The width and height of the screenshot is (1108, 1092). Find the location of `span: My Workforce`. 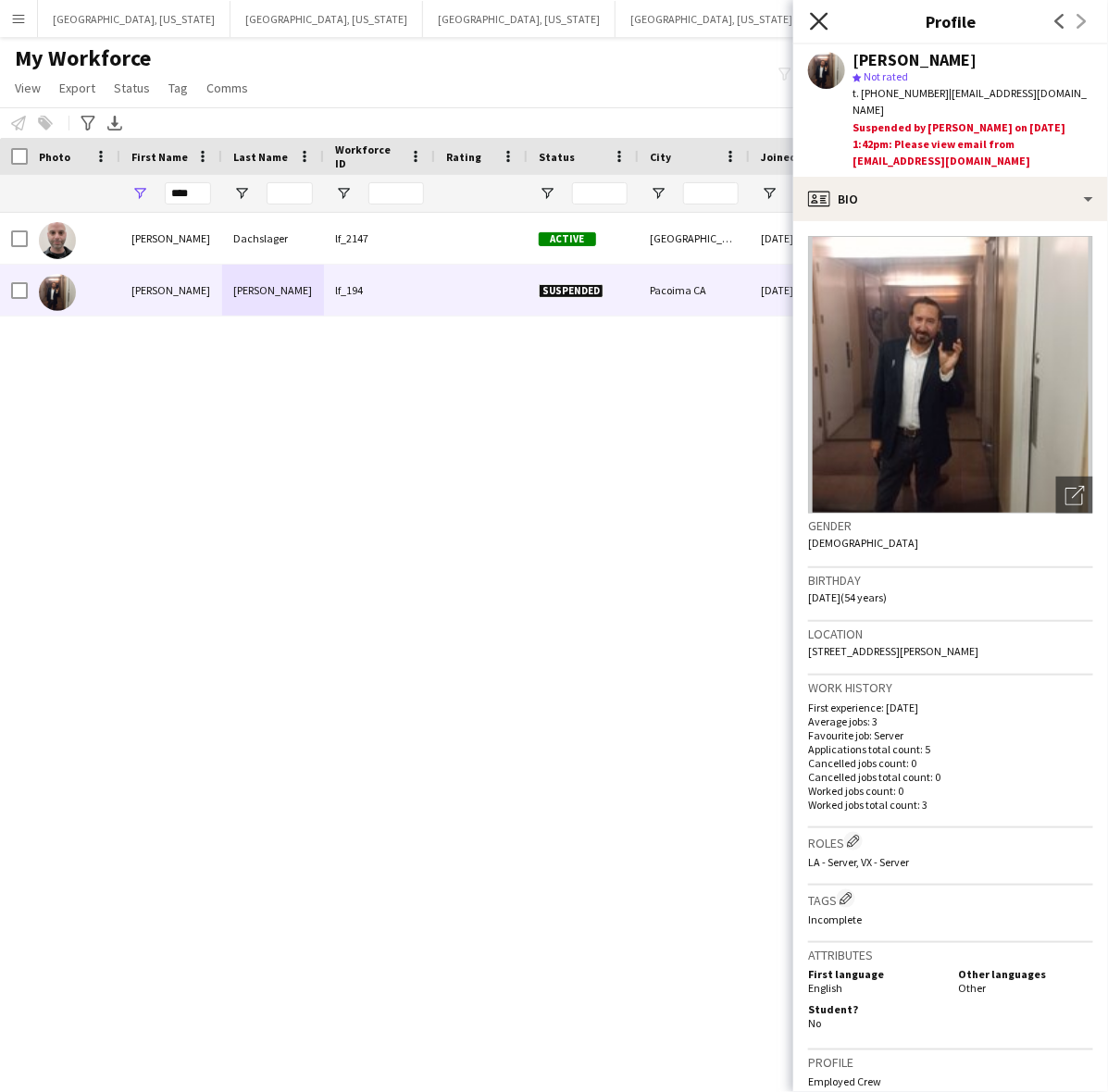

span: My Workforce is located at coordinates (83, 58).